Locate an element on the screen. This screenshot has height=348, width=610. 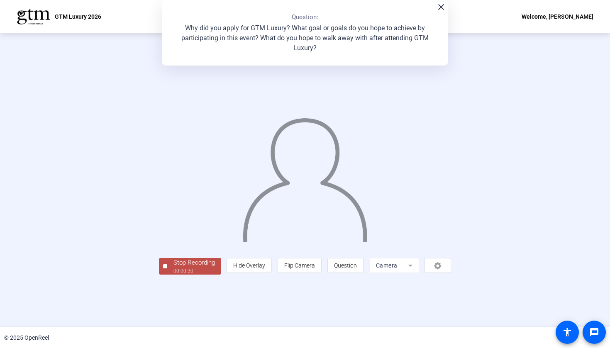
button: Stop Recording00:00:30 is located at coordinates (190, 267).